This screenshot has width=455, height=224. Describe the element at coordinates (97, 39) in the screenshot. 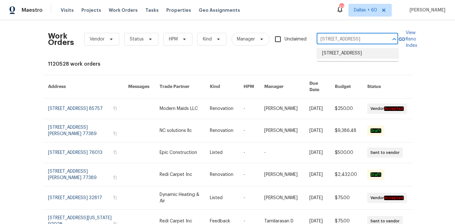

I see `span: Vendor` at that location.